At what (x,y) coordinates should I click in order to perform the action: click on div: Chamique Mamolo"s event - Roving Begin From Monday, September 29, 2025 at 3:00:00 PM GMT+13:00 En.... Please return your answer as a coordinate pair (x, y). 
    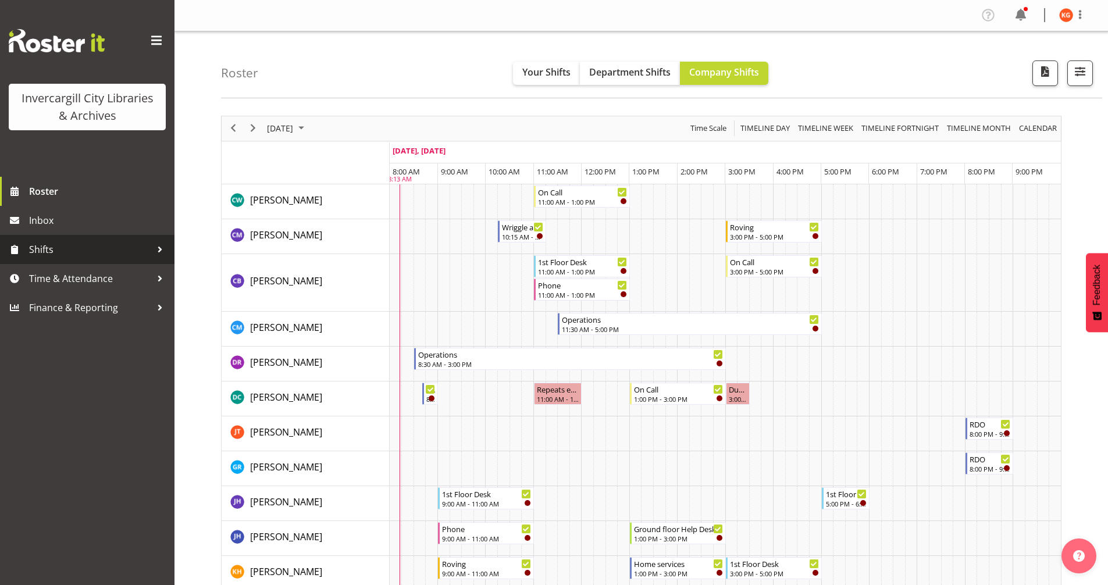
    Looking at the image, I should click on (774, 232).